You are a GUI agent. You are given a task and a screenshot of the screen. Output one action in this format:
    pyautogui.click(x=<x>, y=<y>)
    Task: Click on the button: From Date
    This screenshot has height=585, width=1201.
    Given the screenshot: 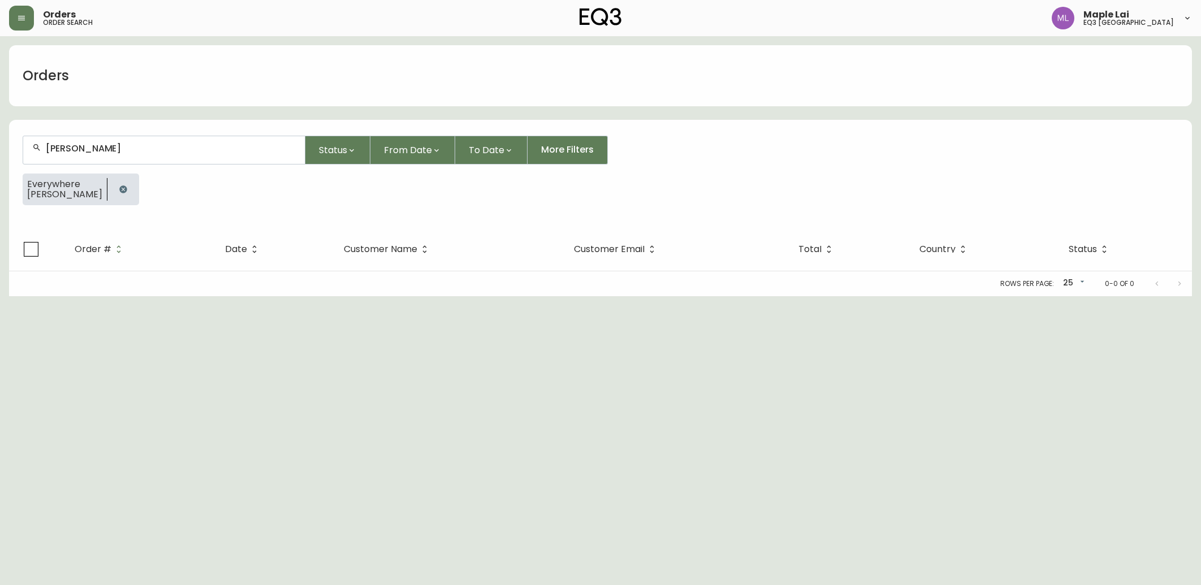 What is the action you would take?
    pyautogui.click(x=413, y=150)
    